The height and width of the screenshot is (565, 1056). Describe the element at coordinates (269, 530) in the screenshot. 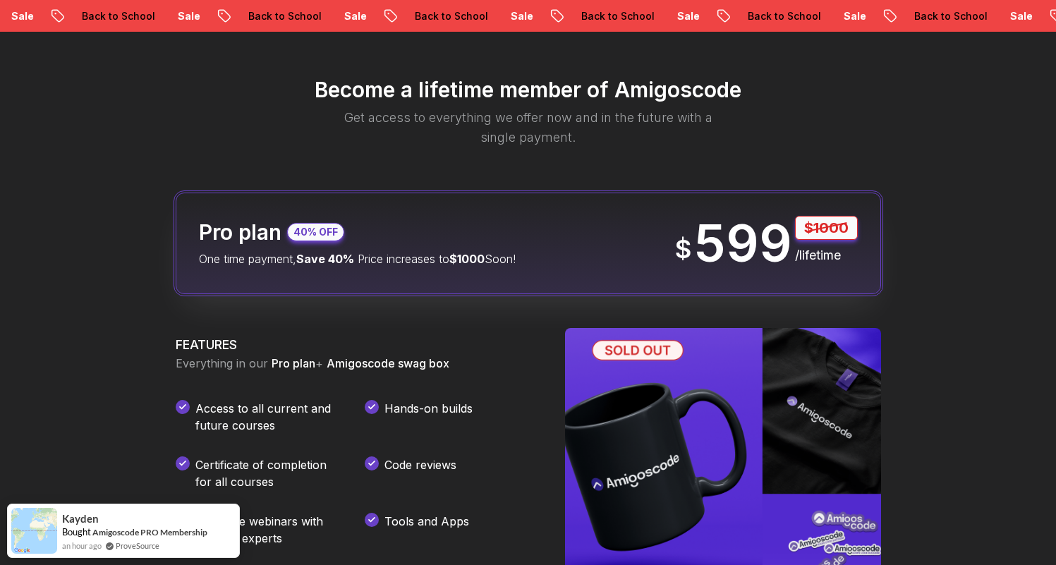

I see `p: Exclusive webinars with industry experts` at that location.